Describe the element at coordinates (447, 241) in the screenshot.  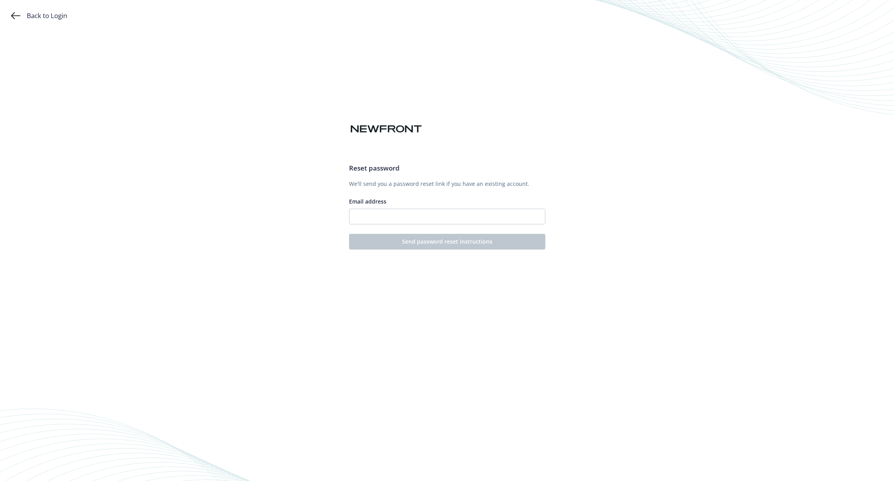
I see `span: Send password reset instructions` at that location.